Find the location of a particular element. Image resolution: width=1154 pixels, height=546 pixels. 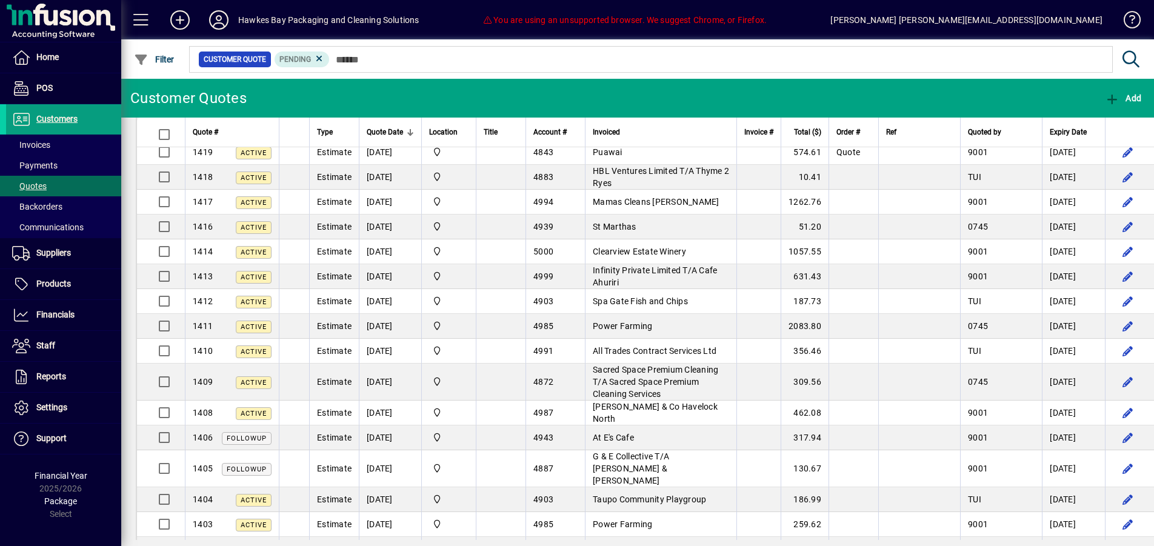

td: 356.46 is located at coordinates (804, 351).